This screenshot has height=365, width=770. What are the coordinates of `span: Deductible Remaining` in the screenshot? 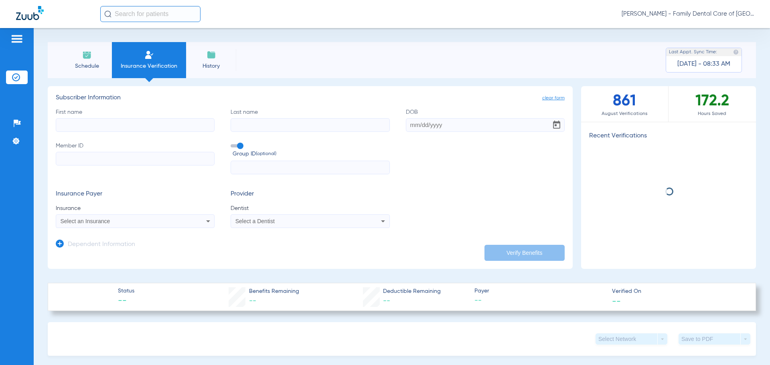 It's located at (412, 291).